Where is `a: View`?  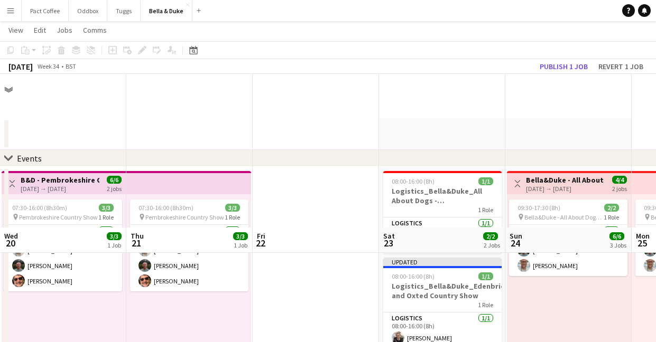 a: View is located at coordinates (16, 30).